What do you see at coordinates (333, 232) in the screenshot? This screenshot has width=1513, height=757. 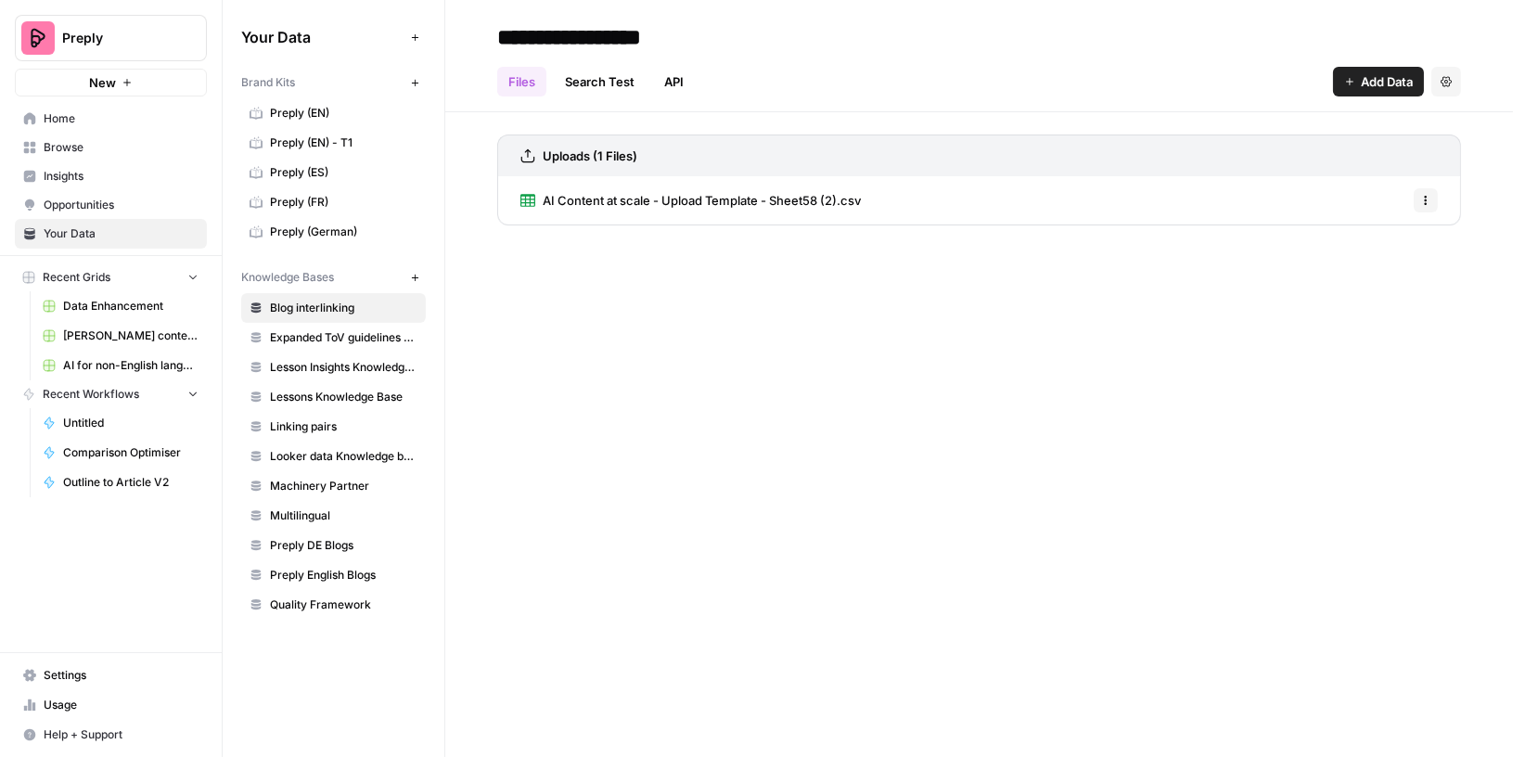 I see `a: Preply (German)` at bounding box center [333, 232].